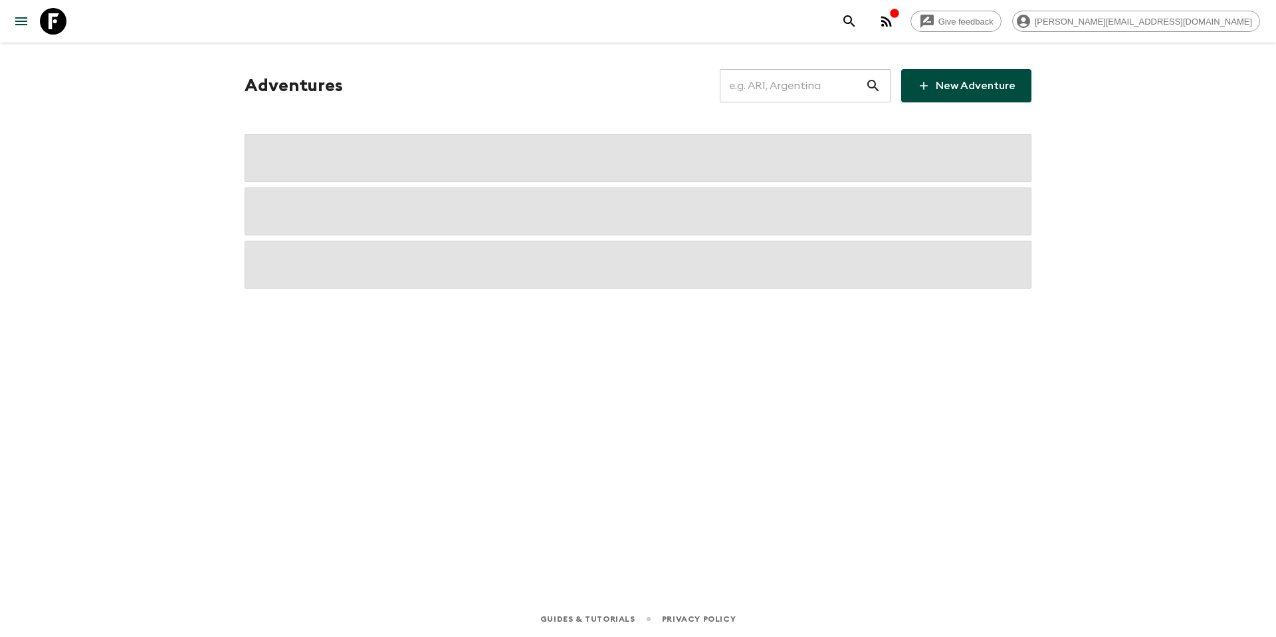 This screenshot has height=637, width=1276. Describe the element at coordinates (21, 21) in the screenshot. I see `button: menu` at that location.